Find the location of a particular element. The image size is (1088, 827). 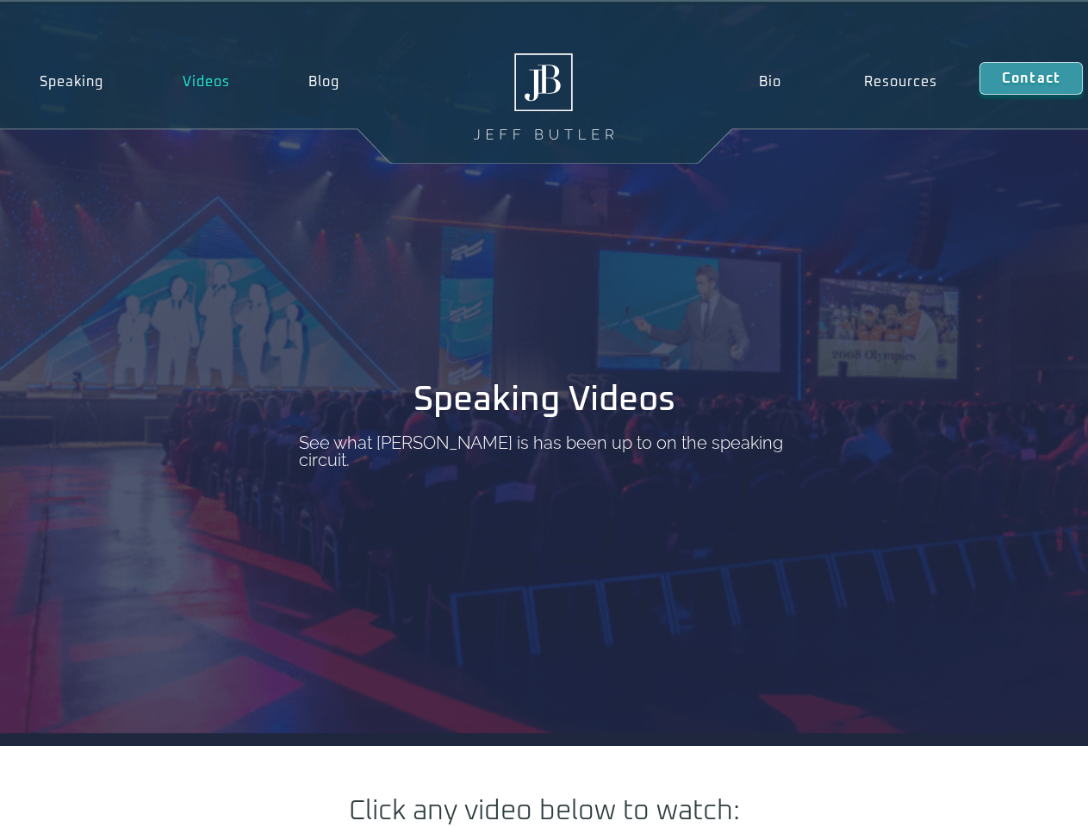

nav: Menu is located at coordinates (848, 82).